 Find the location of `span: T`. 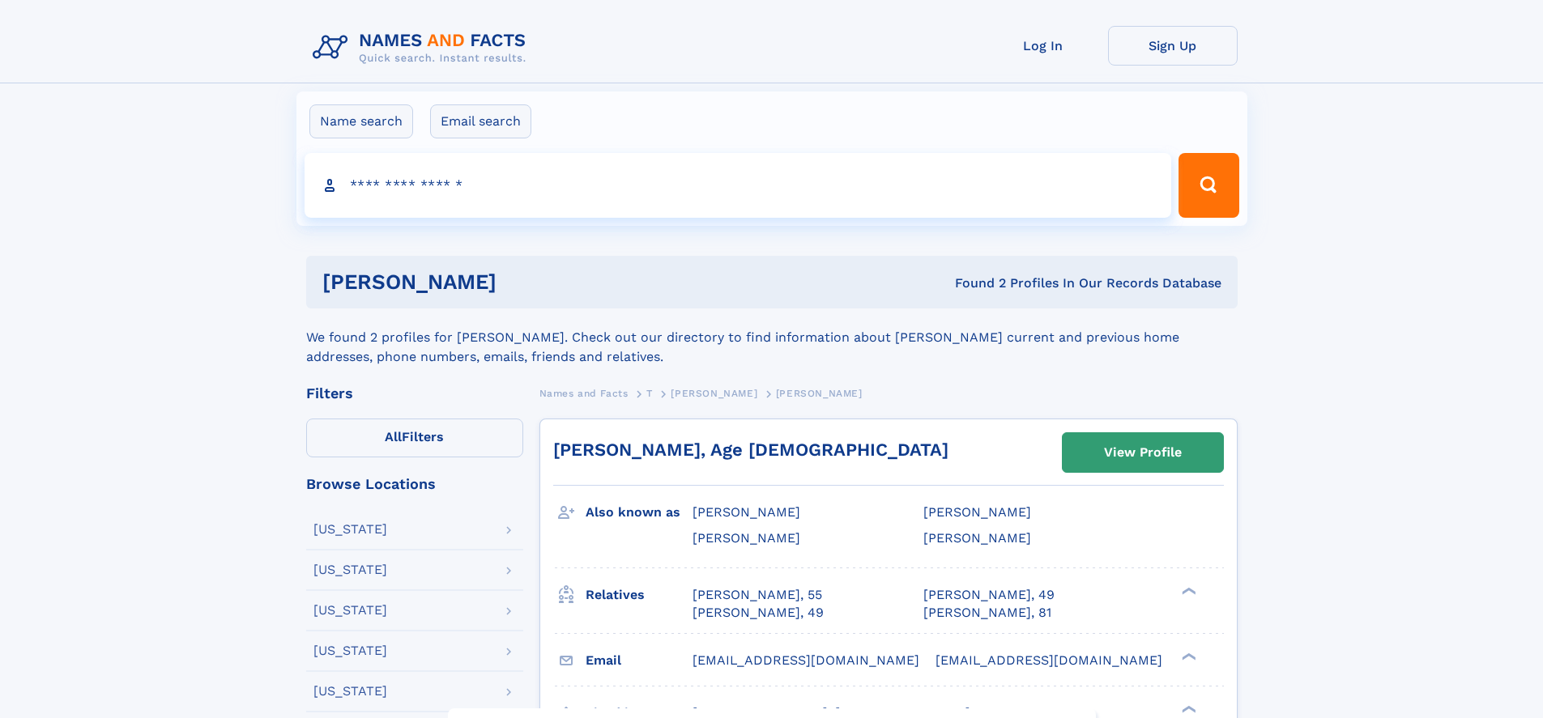

span: T is located at coordinates (649, 394).